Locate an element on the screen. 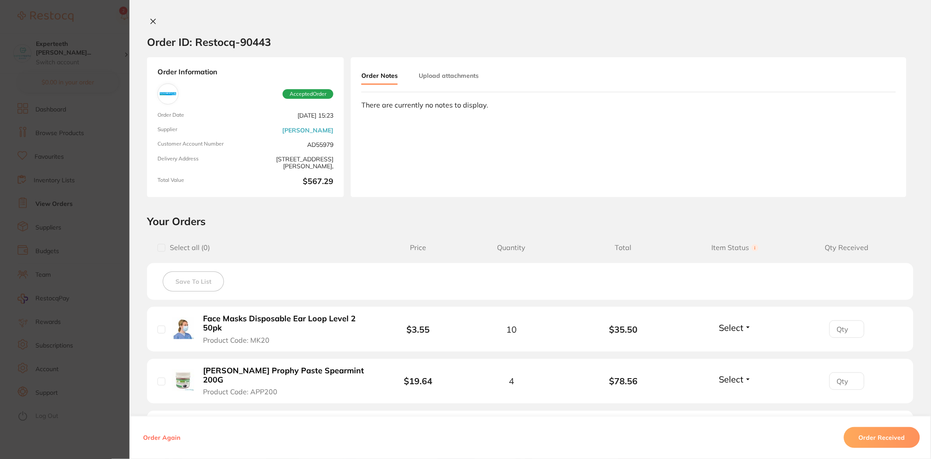 This screenshot has width=931, height=459. span: Accepted Order is located at coordinates (308, 94).